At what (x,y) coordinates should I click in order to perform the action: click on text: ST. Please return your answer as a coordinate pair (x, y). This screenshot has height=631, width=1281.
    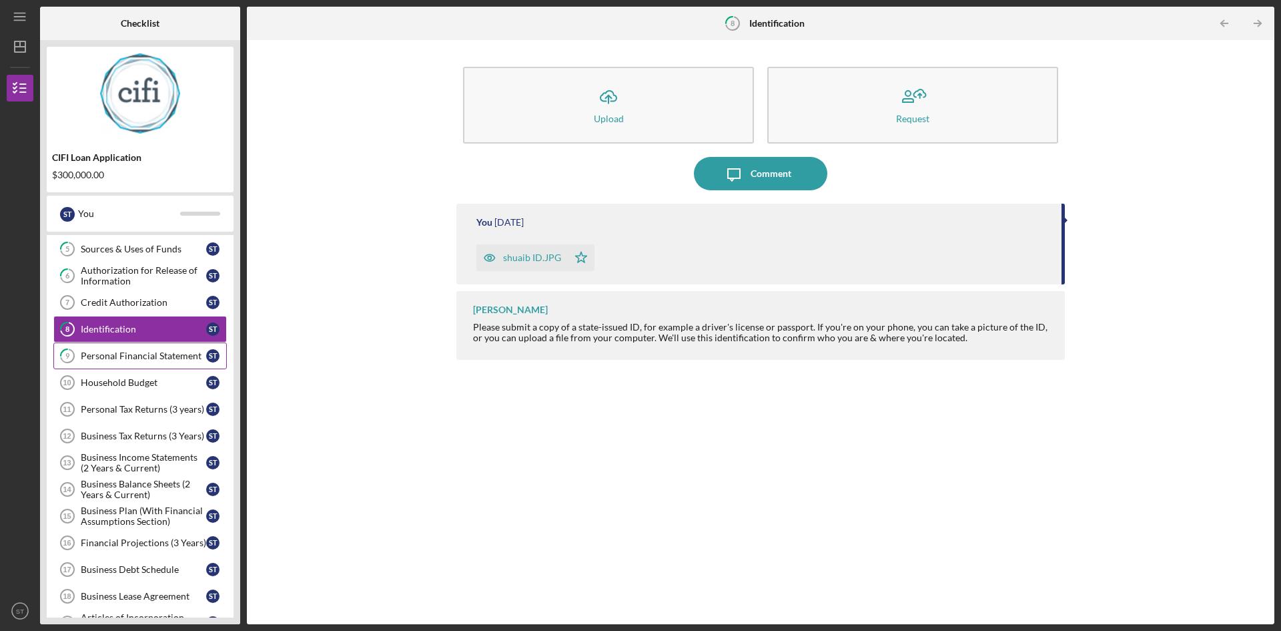
    Looking at the image, I should click on (20, 611).